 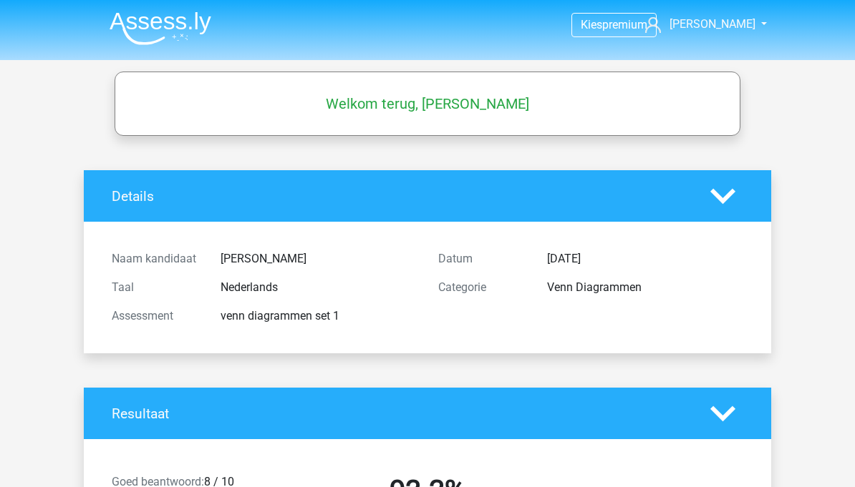 I want to click on span: Kies, so click(x=591, y=24).